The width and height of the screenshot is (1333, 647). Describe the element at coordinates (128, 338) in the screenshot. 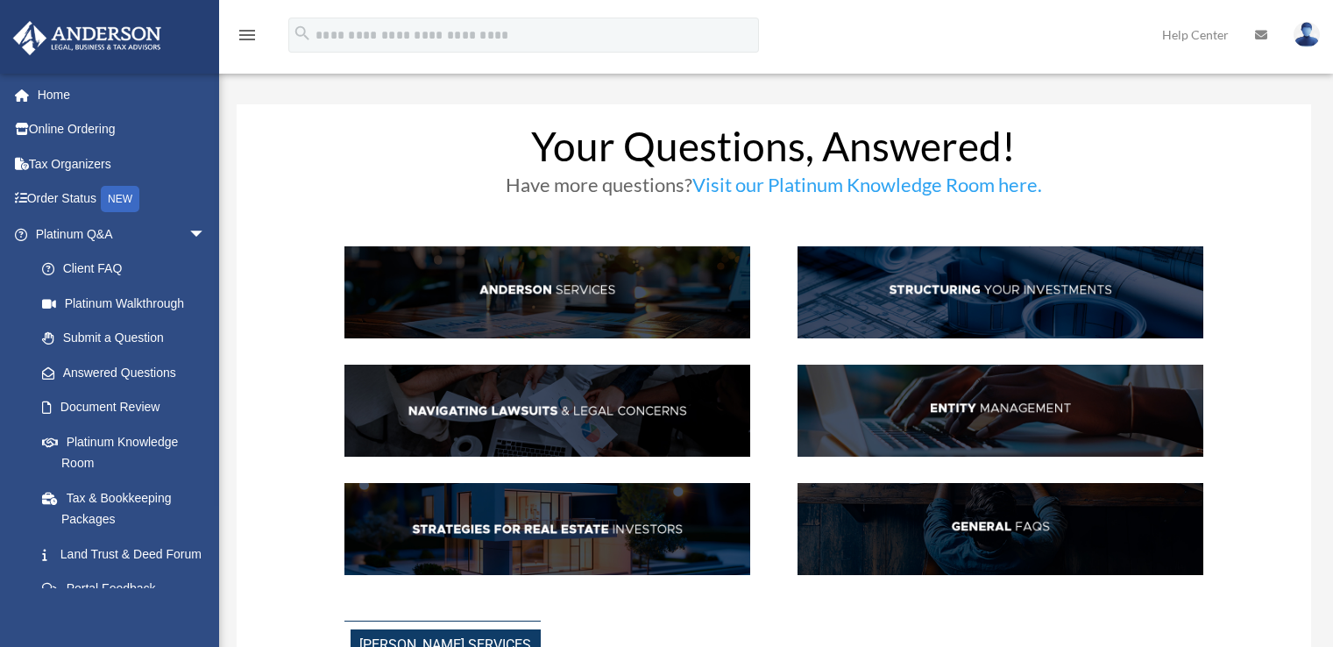

I see `a: Submit a Question` at that location.